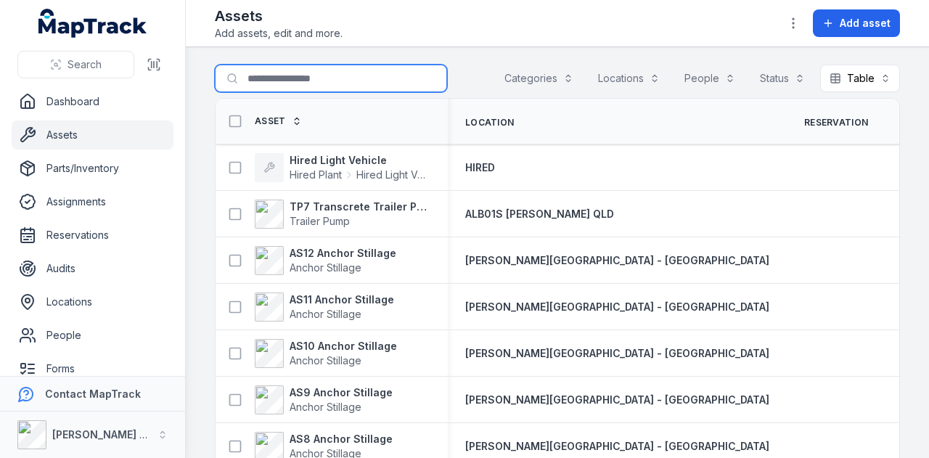 The height and width of the screenshot is (458, 929). Describe the element at coordinates (92, 268) in the screenshot. I see `a: Audits` at that location.